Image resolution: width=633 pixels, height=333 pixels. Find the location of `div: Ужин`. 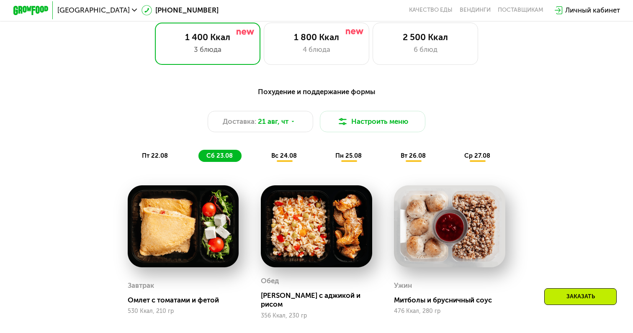

div: Ужин is located at coordinates (403, 286).